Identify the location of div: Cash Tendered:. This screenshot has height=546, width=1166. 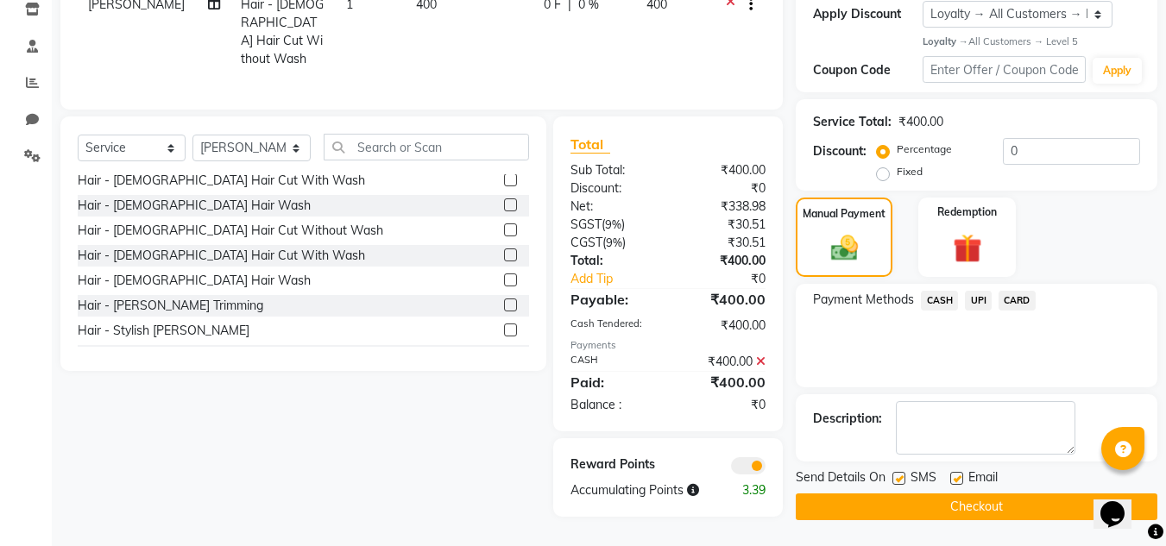
(613, 325).